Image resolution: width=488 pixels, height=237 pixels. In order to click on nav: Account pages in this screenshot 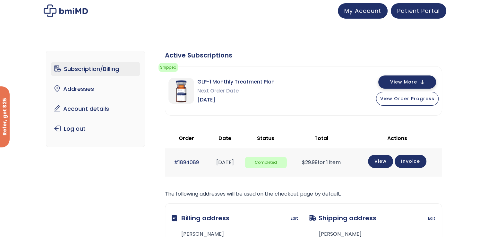, I will do `click(95, 99)`.